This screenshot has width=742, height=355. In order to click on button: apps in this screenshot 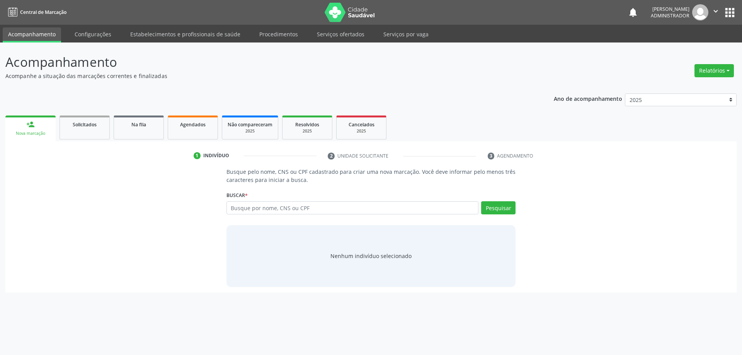, I will do `click(730, 12)`.